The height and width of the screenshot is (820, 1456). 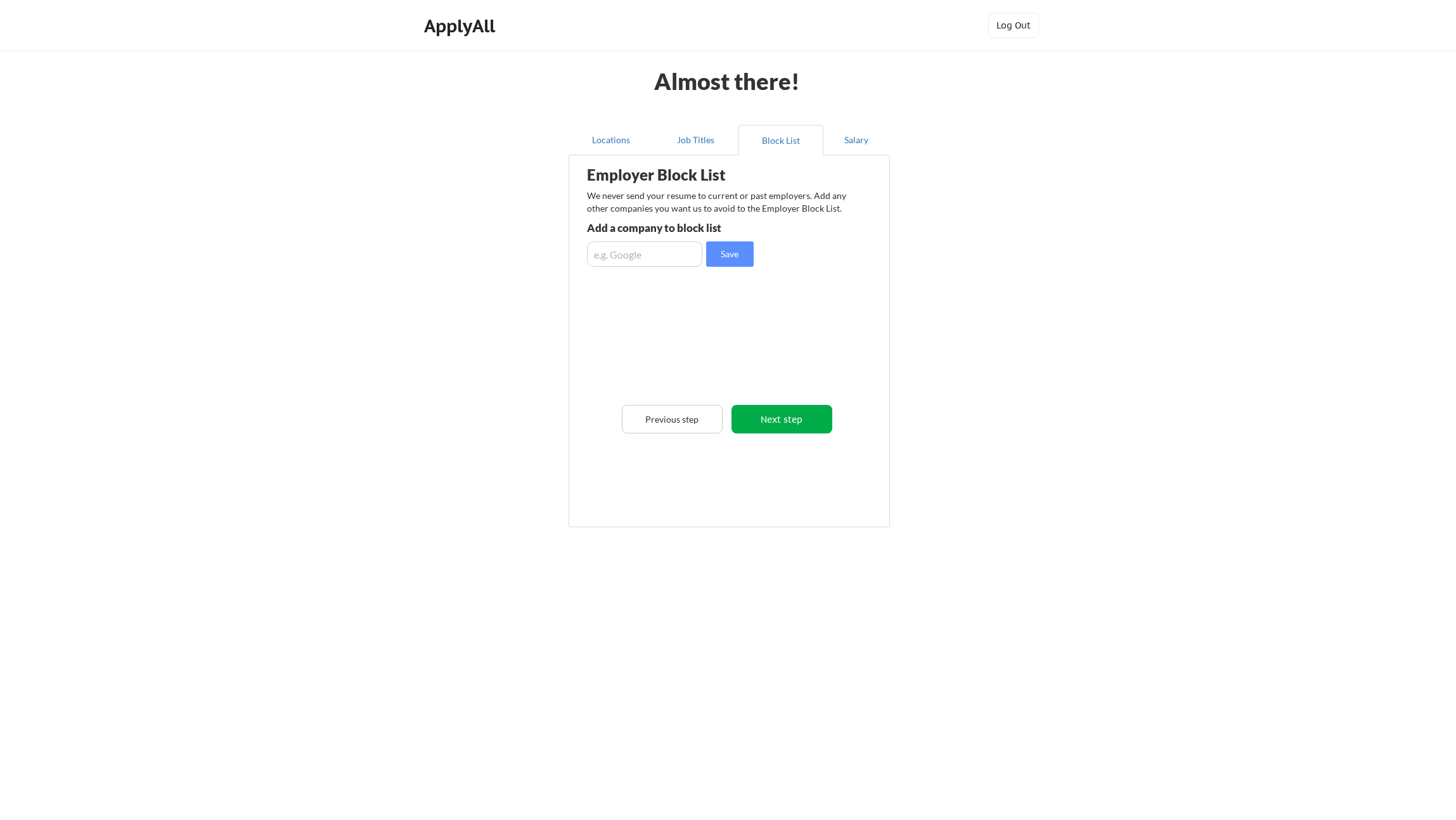 I want to click on button: Save, so click(x=729, y=254).